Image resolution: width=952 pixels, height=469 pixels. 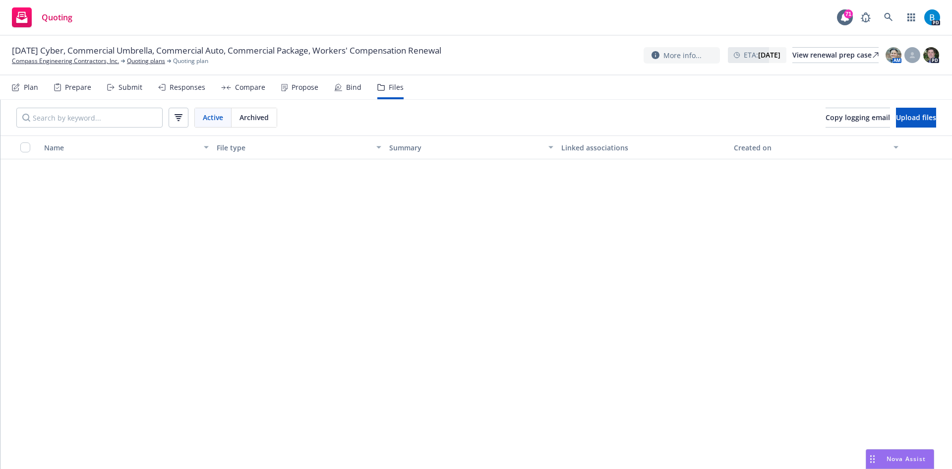 I want to click on span: More info..., so click(x=682, y=55).